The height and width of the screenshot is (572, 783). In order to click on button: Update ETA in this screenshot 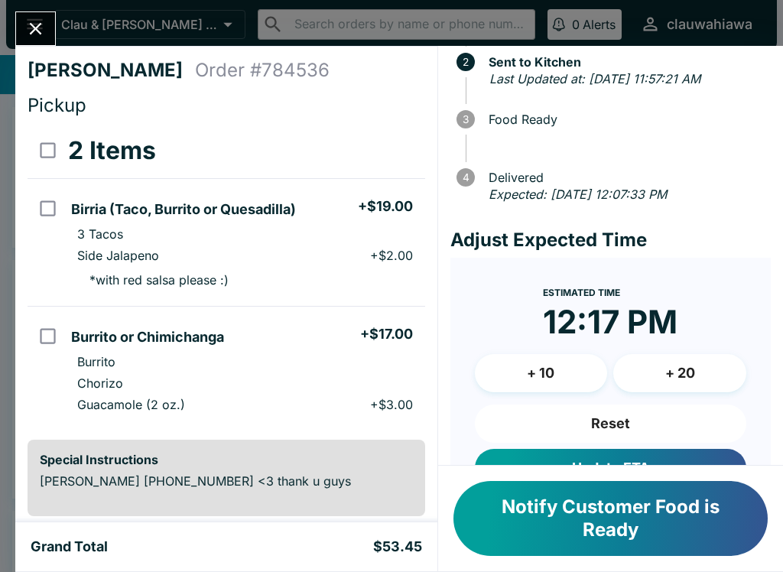, I will do `click(610, 468)`.